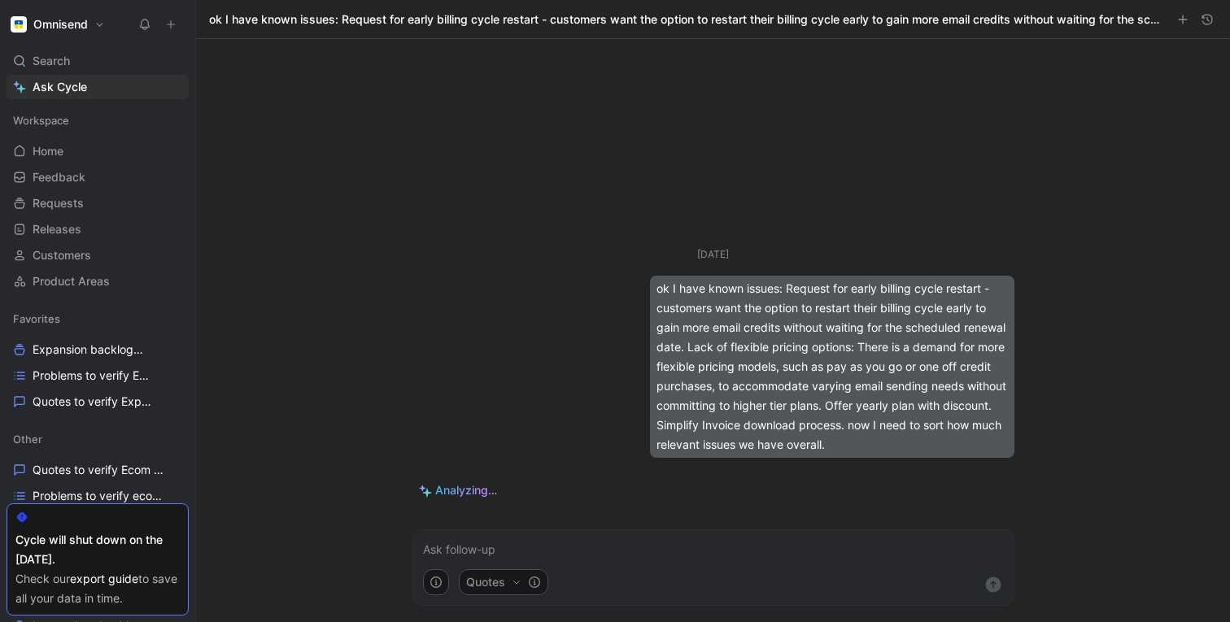  What do you see at coordinates (98, 350) in the screenshot?
I see `a: Expansion backlogOther` at bounding box center [98, 350].